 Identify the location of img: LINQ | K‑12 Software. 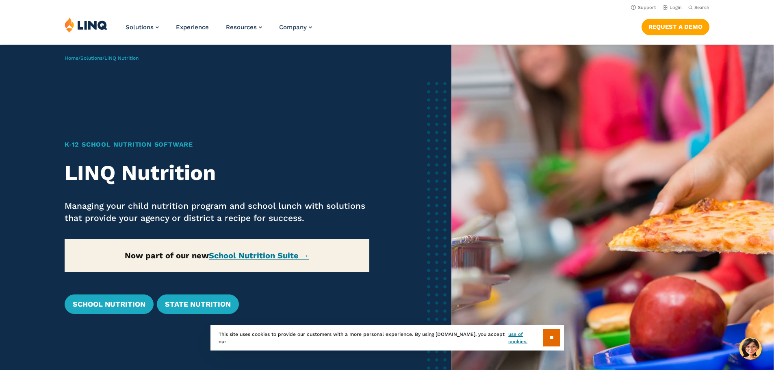
(86, 25).